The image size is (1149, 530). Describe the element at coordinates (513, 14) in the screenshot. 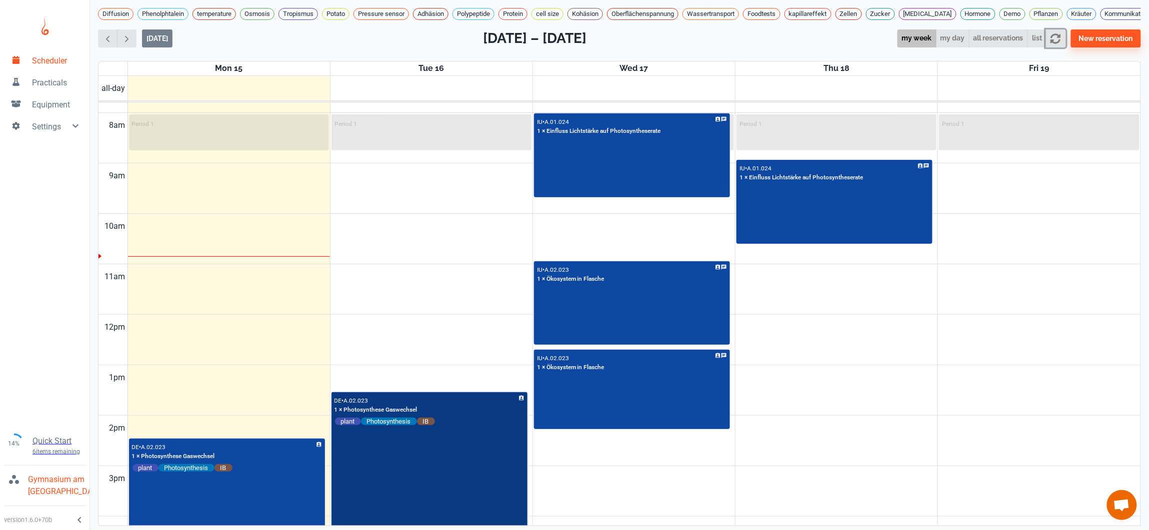

I see `div: Protein` at that location.